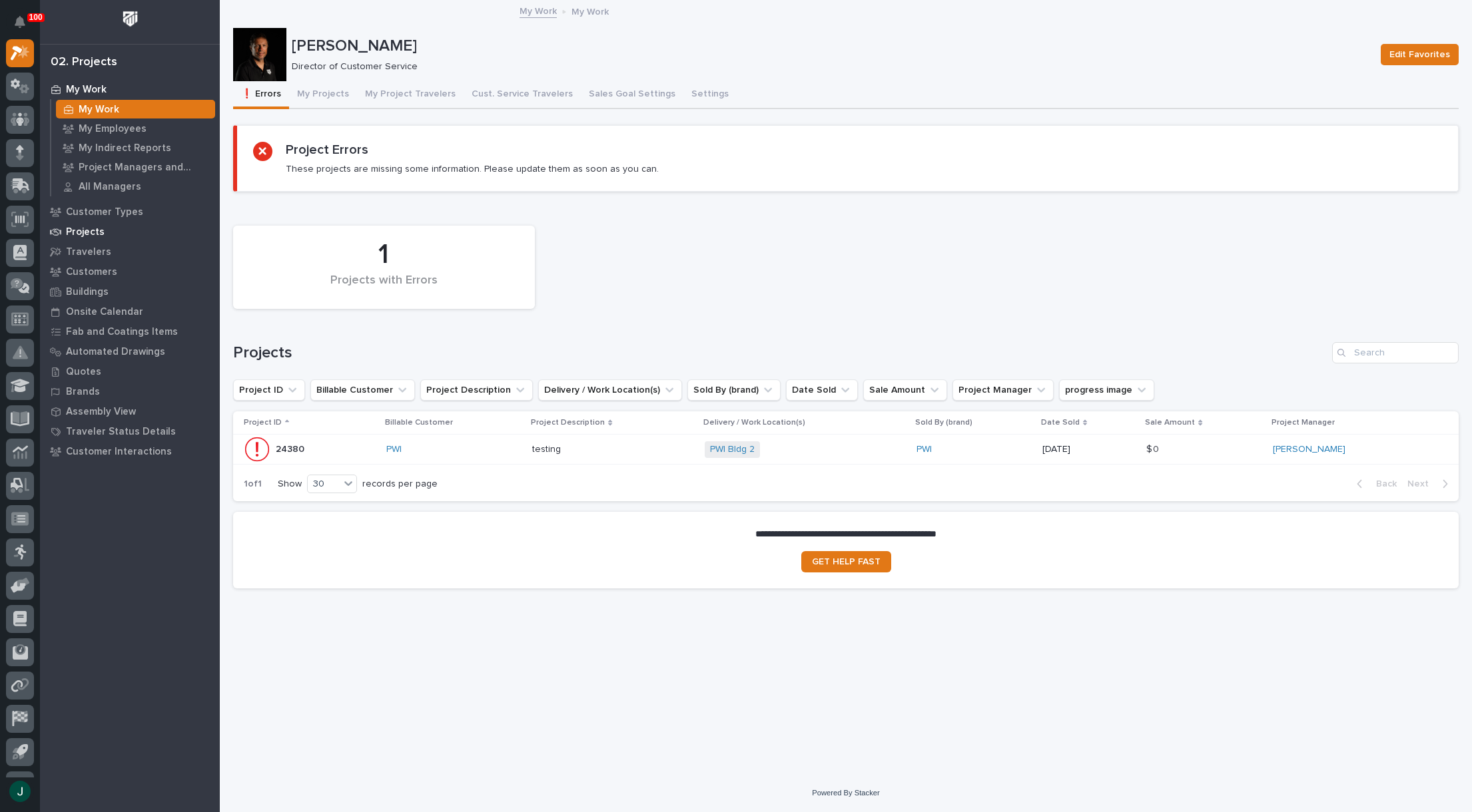 This screenshot has height=812, width=1472. What do you see at coordinates (327, 150) in the screenshot?
I see `h2: Project Errors` at bounding box center [327, 150].